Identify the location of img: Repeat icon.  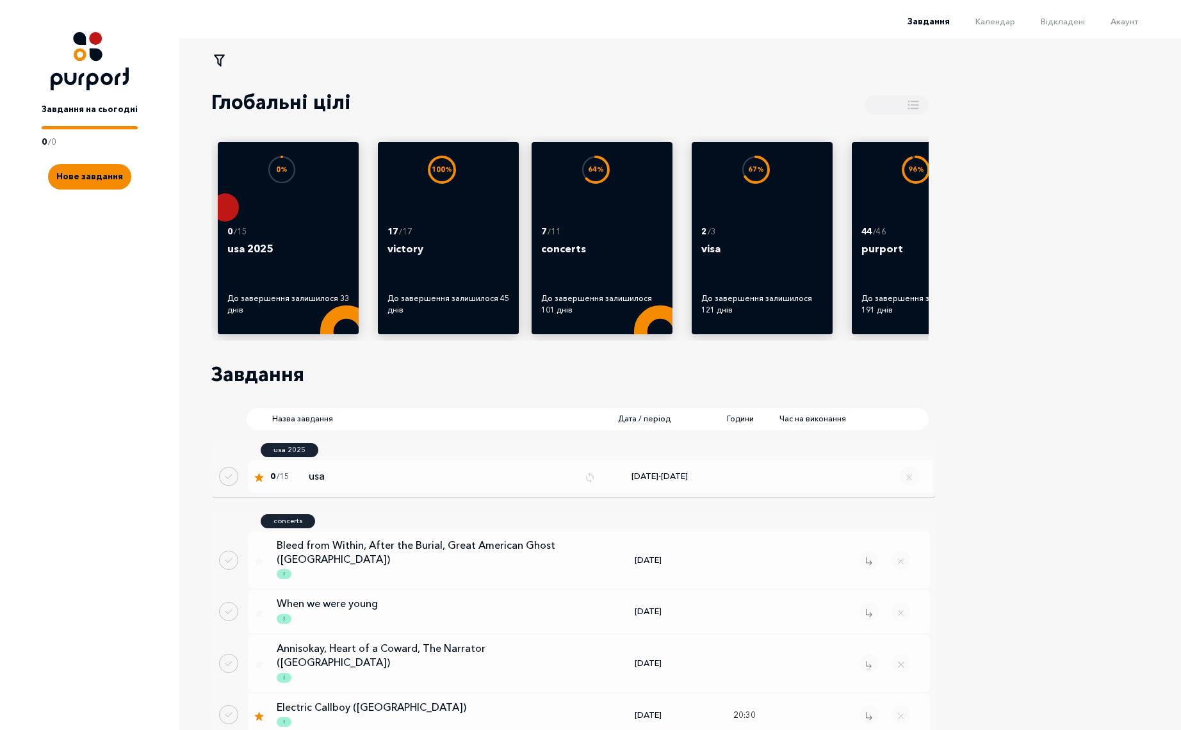
(590, 478).